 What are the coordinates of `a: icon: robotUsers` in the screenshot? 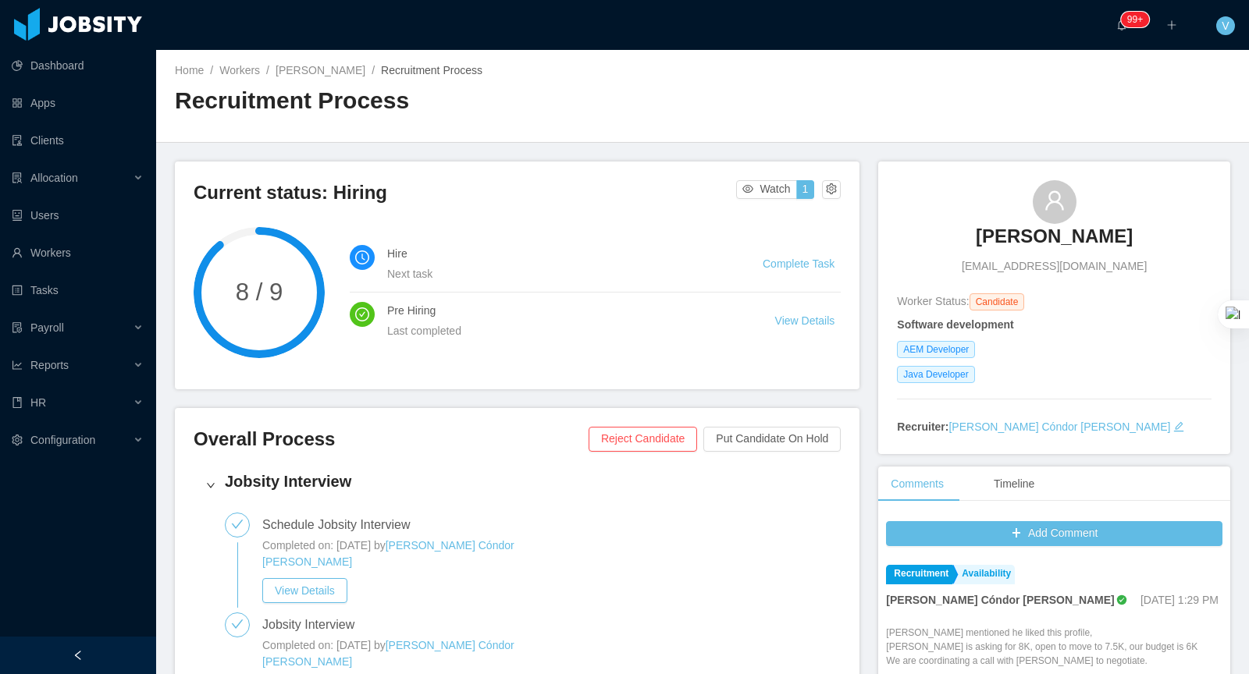 It's located at (77, 215).